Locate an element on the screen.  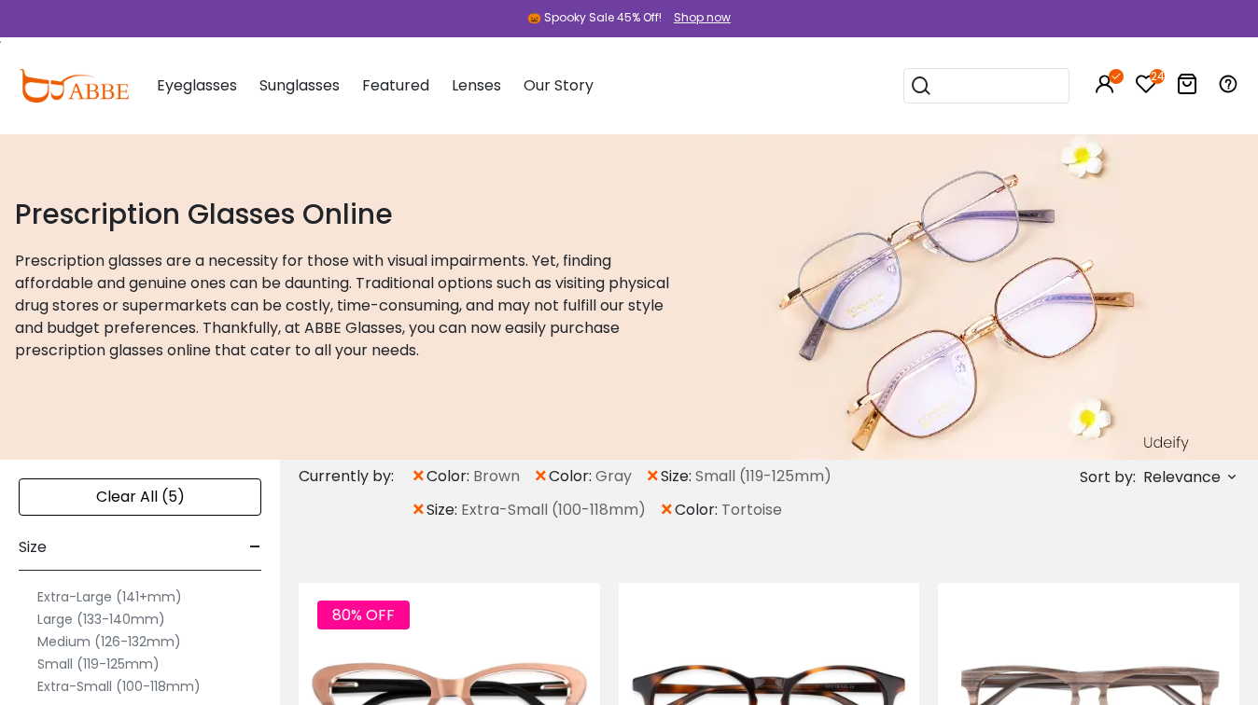
div: Currently by: is located at coordinates (355, 477).